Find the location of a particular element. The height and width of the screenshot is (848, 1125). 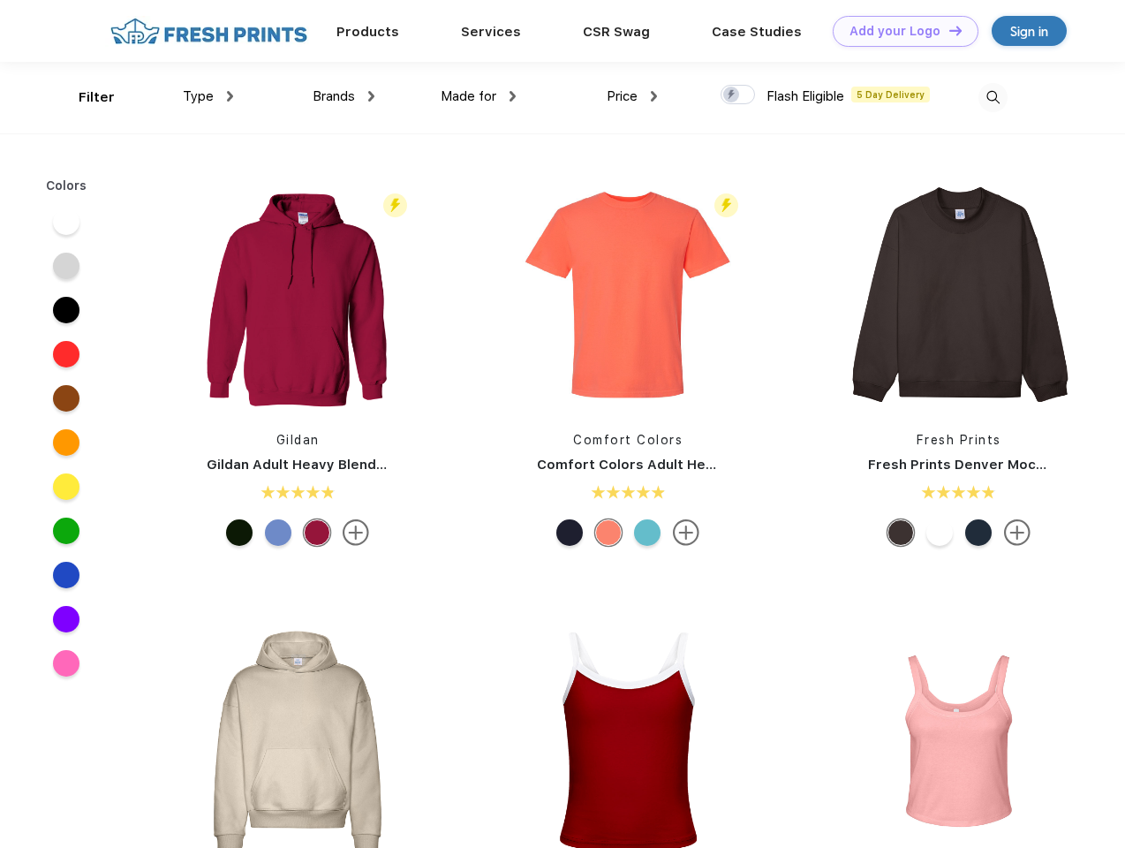

div: Lagoon is located at coordinates (647, 532).